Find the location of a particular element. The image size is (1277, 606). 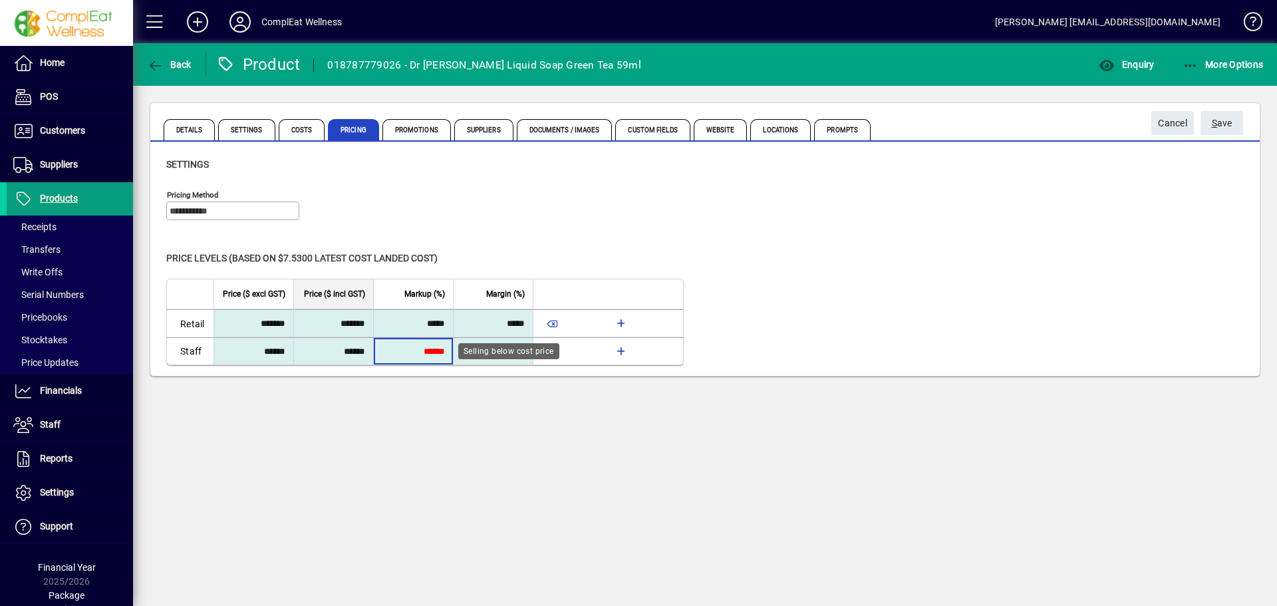

span: Locations is located at coordinates (780, 130).